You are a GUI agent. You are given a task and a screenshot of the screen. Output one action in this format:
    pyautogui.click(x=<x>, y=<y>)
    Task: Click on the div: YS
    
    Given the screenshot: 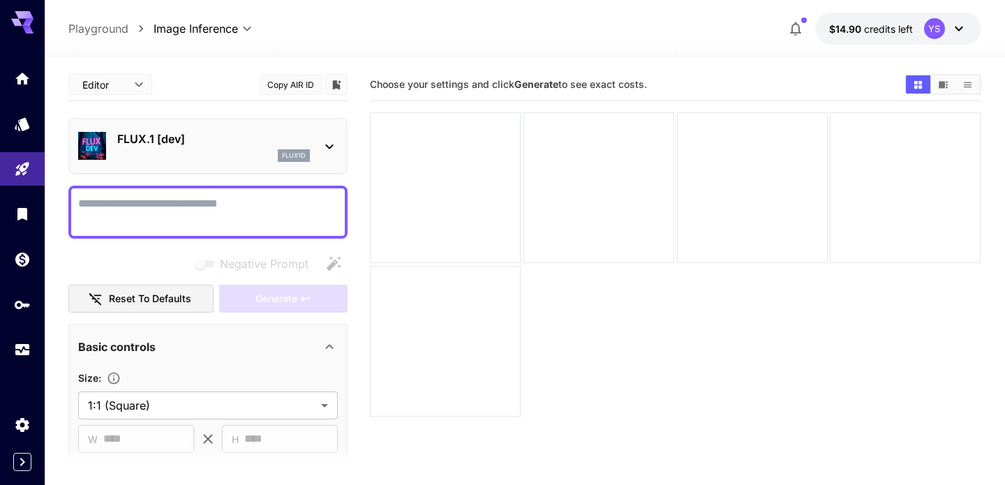 What is the action you would take?
    pyautogui.click(x=934, y=29)
    